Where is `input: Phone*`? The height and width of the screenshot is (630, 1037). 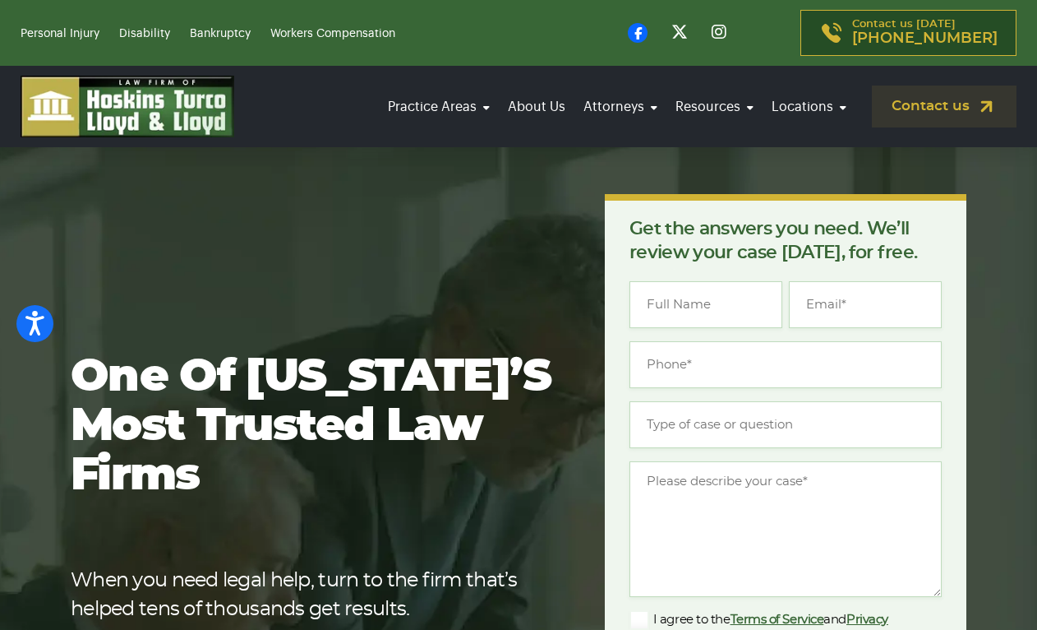
input: Phone* is located at coordinates (786, 364).